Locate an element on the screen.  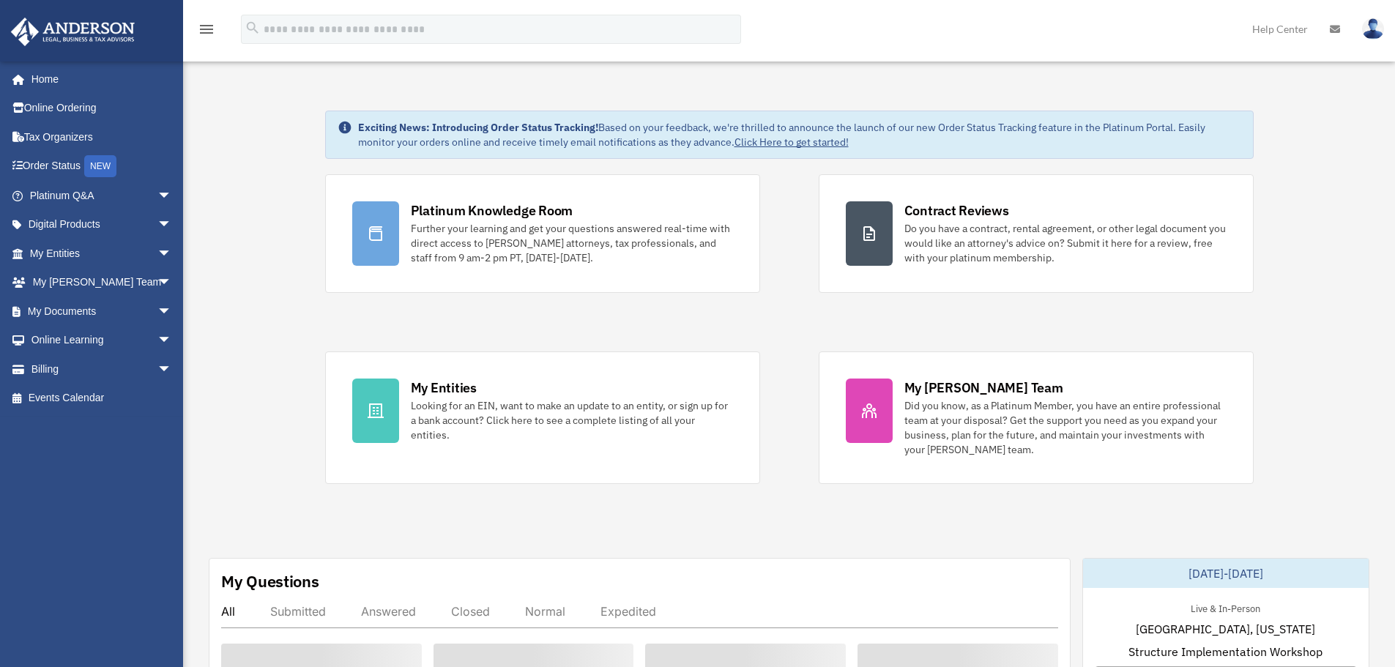
div: Normal is located at coordinates (545, 612).